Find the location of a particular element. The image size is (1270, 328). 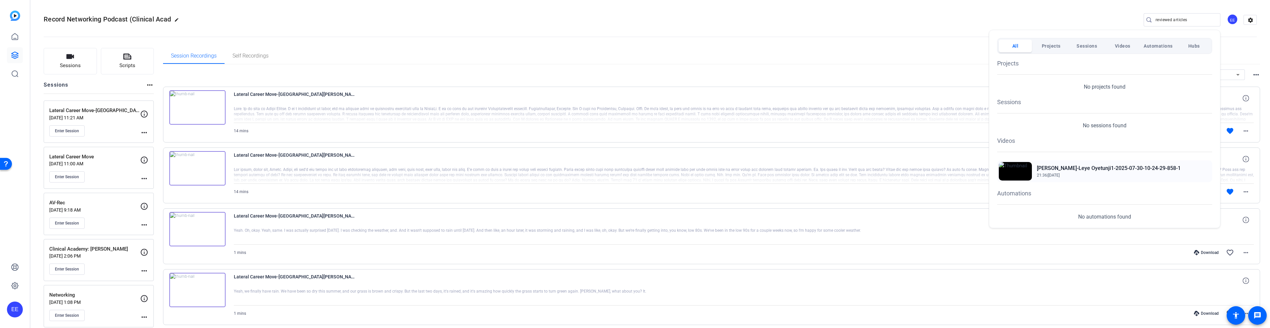

p: No projects found is located at coordinates (1105, 87).